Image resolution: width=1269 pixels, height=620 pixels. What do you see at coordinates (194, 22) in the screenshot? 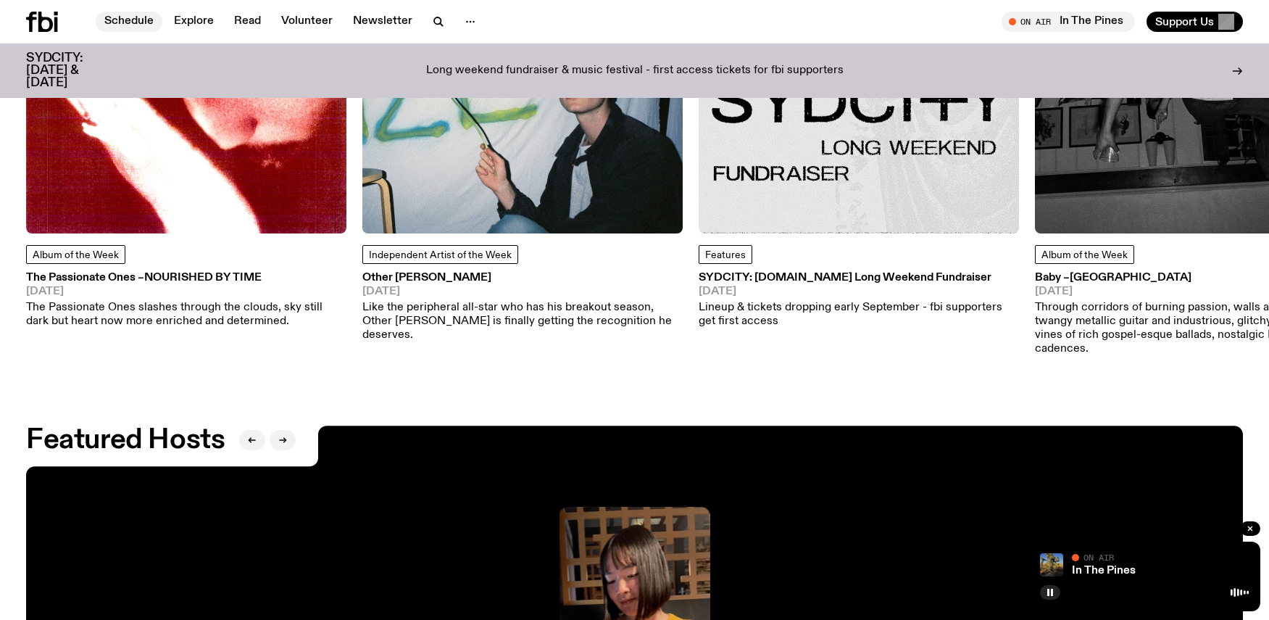
I see `a: Explore` at bounding box center [194, 22].